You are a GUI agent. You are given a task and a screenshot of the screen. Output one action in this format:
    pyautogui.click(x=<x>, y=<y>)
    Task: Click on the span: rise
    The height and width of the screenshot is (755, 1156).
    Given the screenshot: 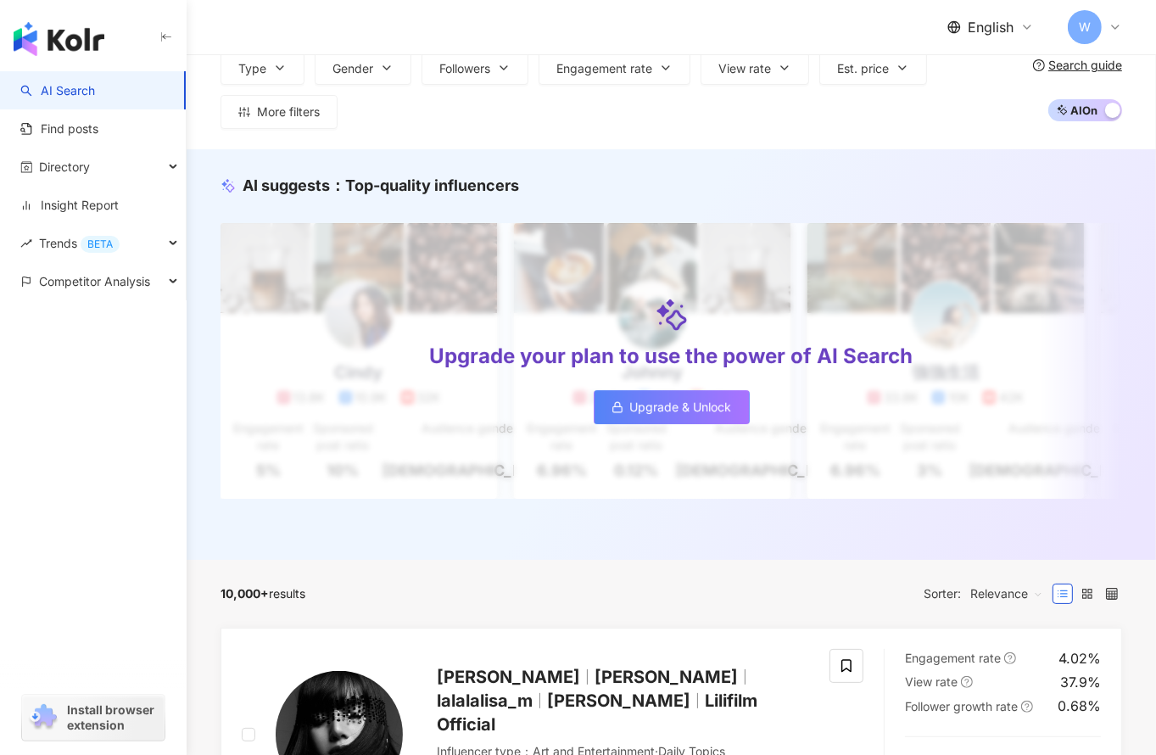 What is the action you would take?
    pyautogui.click(x=26, y=243)
    